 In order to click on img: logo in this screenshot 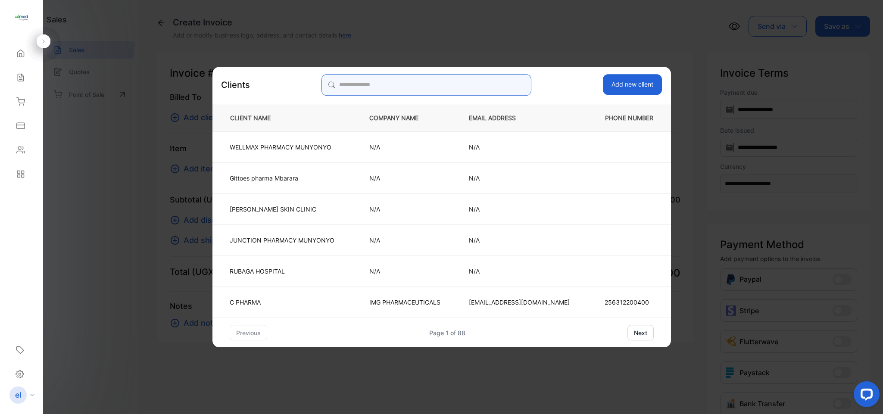, I will do `click(22, 18)`.